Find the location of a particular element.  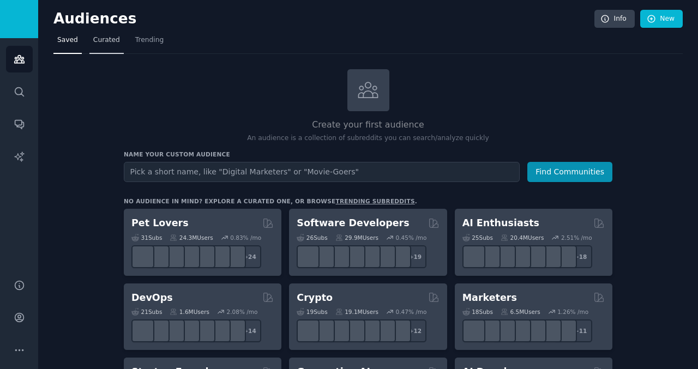

img: MarketingResearch is located at coordinates (550, 331).